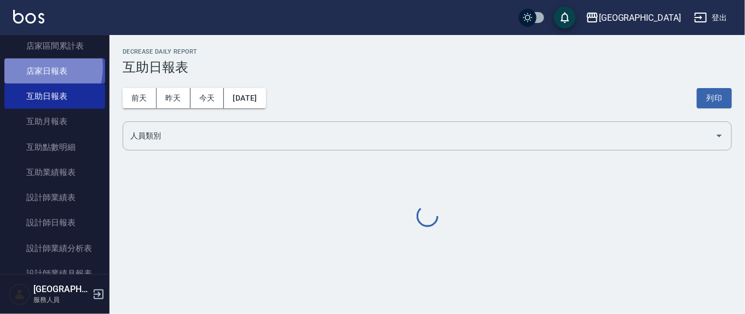 The height and width of the screenshot is (314, 745). I want to click on a: 互助日報表, so click(55, 96).